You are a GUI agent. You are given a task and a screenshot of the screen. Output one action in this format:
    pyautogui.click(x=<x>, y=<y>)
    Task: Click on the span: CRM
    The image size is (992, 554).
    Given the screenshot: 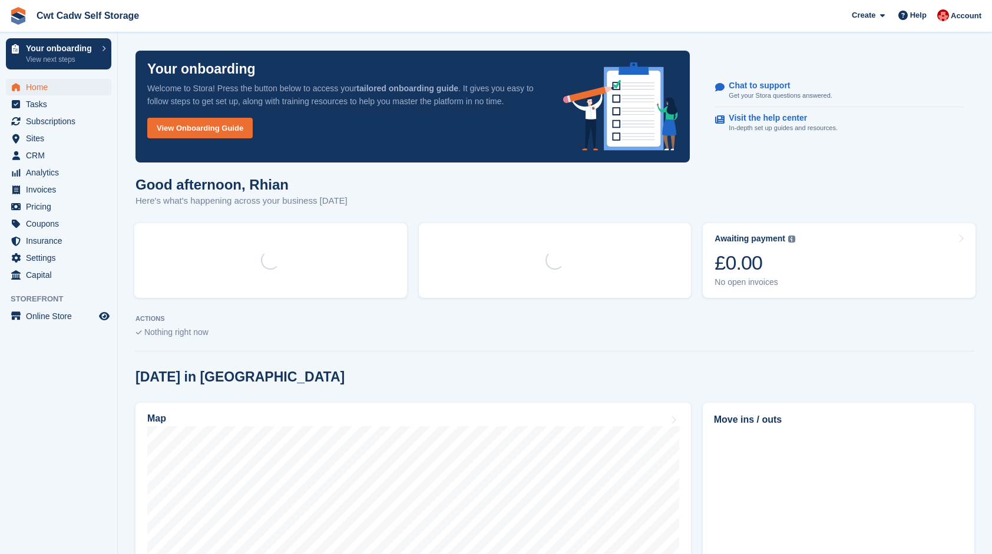 What is the action you would take?
    pyautogui.click(x=61, y=156)
    